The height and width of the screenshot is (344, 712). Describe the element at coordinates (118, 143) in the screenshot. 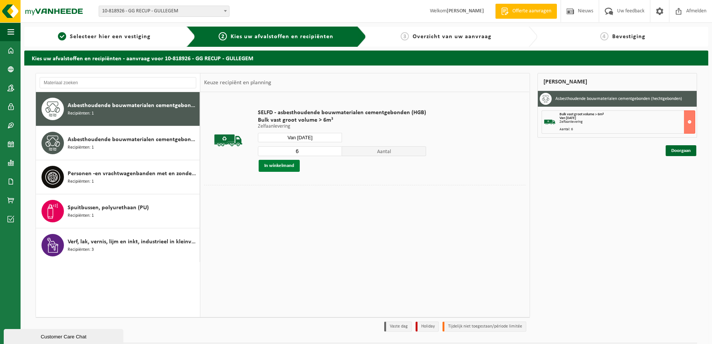

I see `button: Asbesthoudende bouwmaterialen cementgebonden met isolatie(hechtgebonden) Recipiënten: 1` at that location.